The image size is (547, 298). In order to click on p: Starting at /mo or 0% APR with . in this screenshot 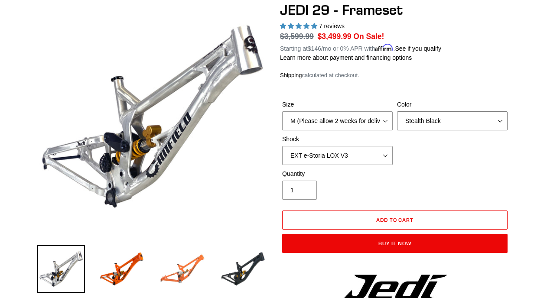, I will do `click(360, 48)`.